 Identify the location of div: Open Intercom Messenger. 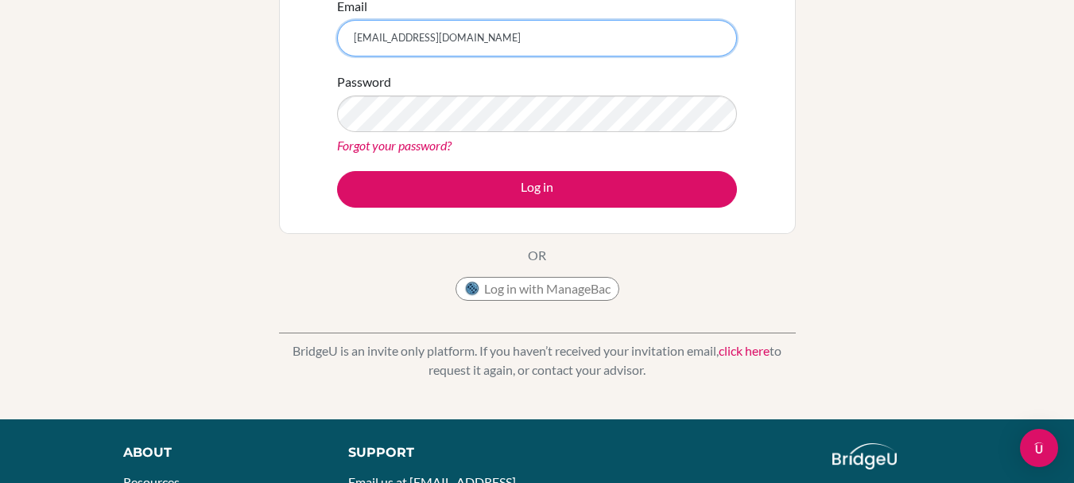
(1039, 448).